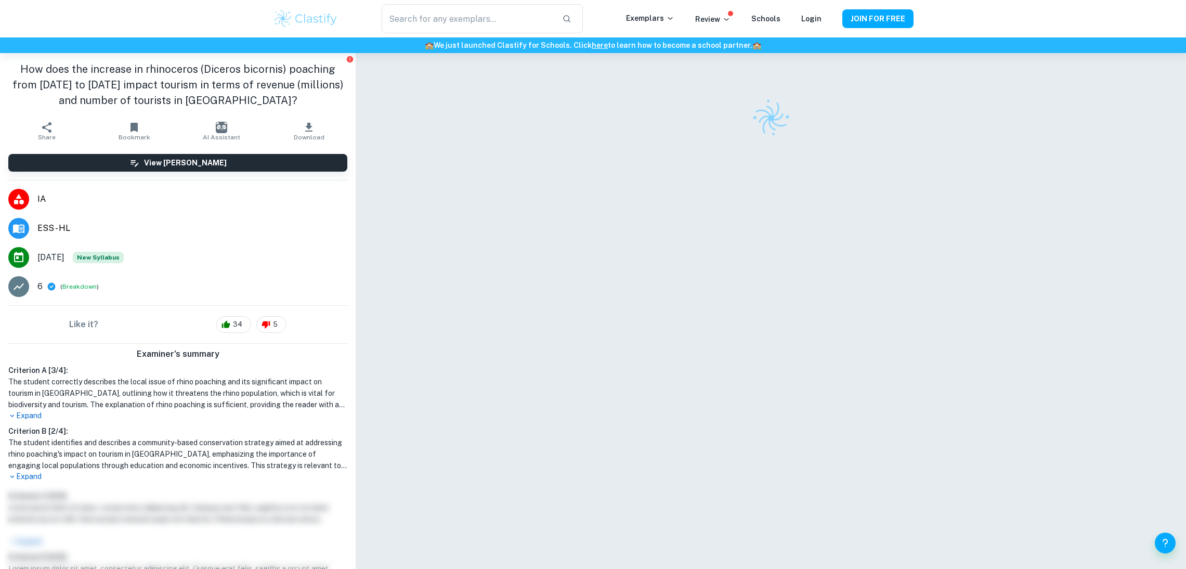 Image resolution: width=1186 pixels, height=569 pixels. What do you see at coordinates (238, 324) in the screenshot?
I see `span: 34` at bounding box center [238, 324].